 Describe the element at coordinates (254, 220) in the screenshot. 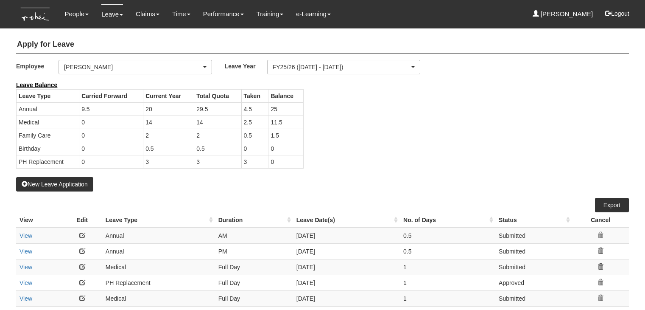

I see `th: Duration : activate to sort column ascending` at that location.